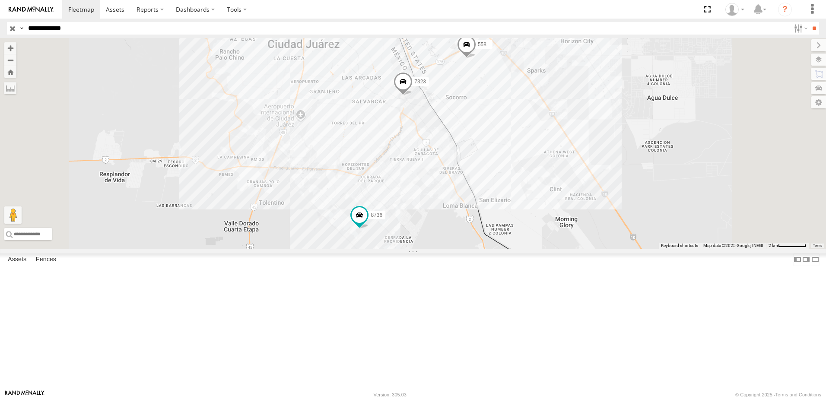 This screenshot has width=826, height=399. I want to click on button: Keyboard shortcuts, so click(679, 246).